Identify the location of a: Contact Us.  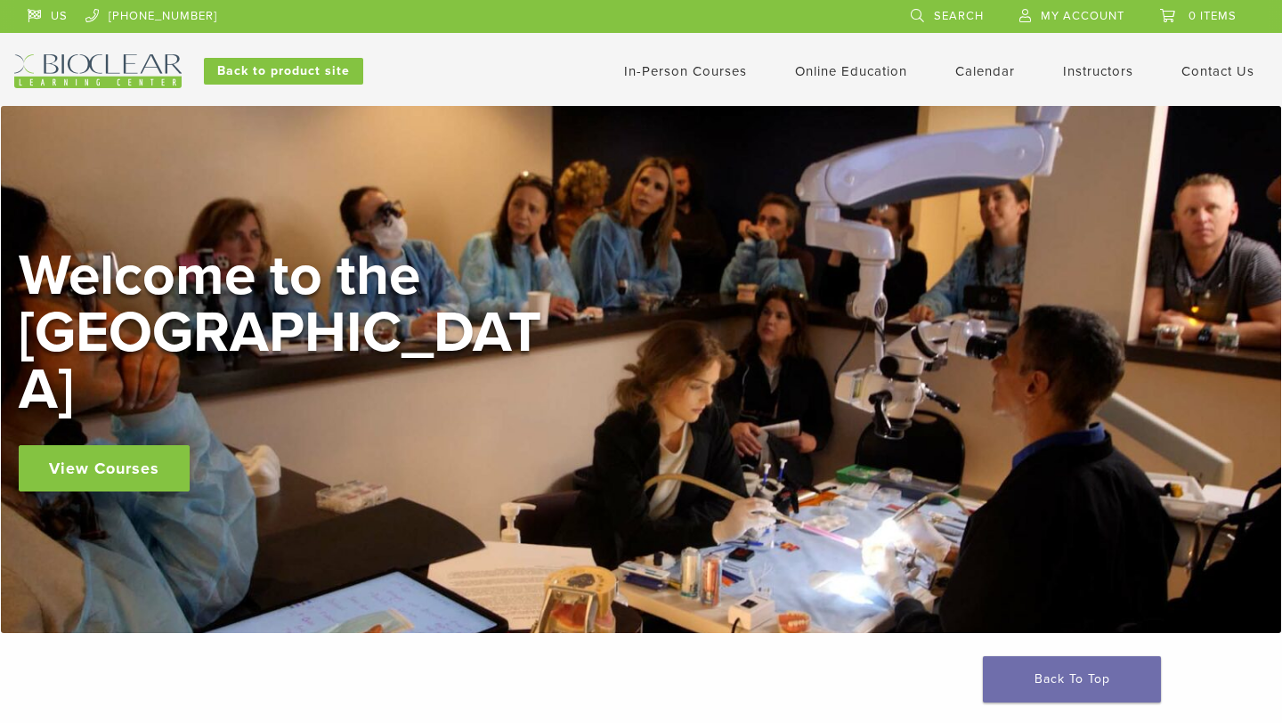
(1218, 71).